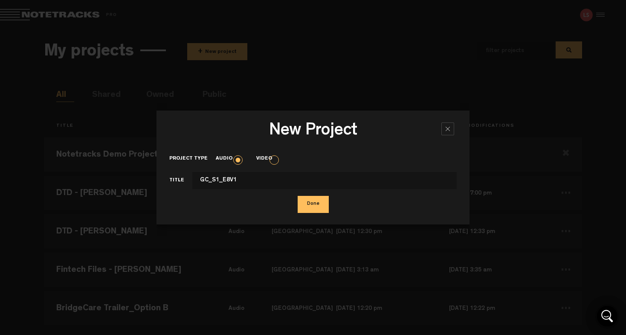  Describe the element at coordinates (268, 159) in the screenshot. I see `label: Video` at that location.